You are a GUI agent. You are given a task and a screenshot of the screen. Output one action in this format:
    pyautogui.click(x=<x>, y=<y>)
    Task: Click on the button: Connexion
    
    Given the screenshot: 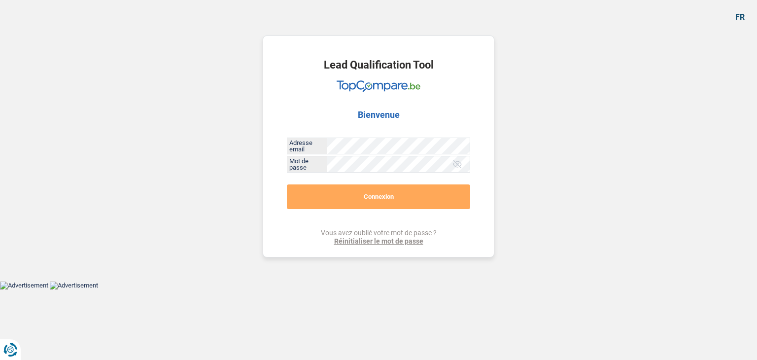 What is the action you would take?
    pyautogui.click(x=378, y=197)
    